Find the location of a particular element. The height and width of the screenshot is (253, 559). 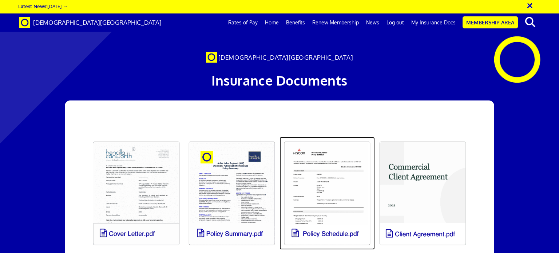

a: Rates of Pay is located at coordinates (243, 23).